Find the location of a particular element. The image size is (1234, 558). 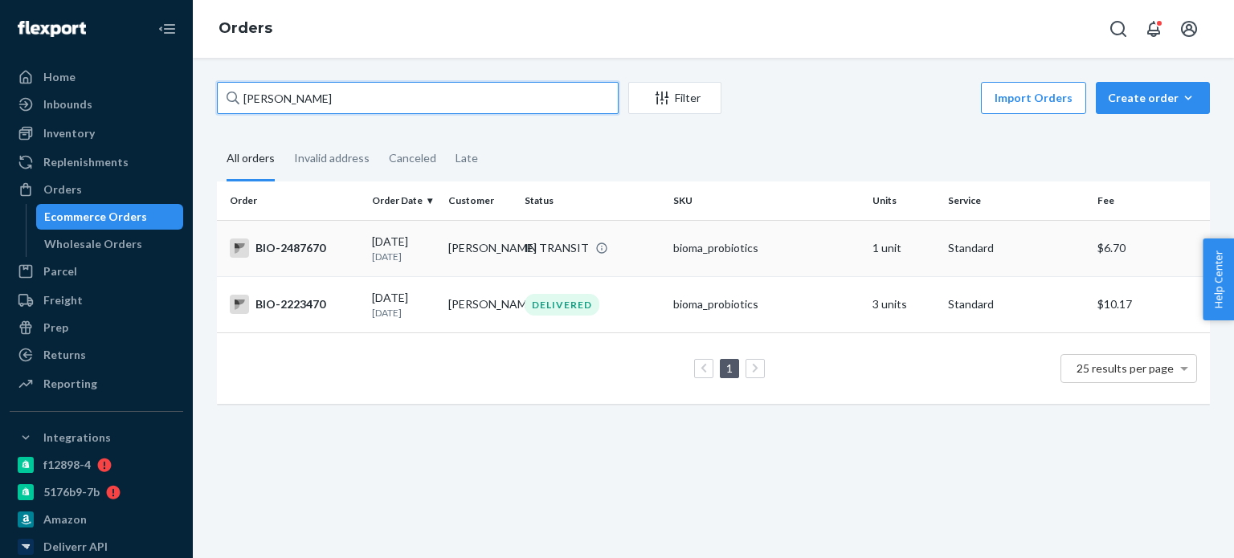

div: Returns is located at coordinates (64, 355).